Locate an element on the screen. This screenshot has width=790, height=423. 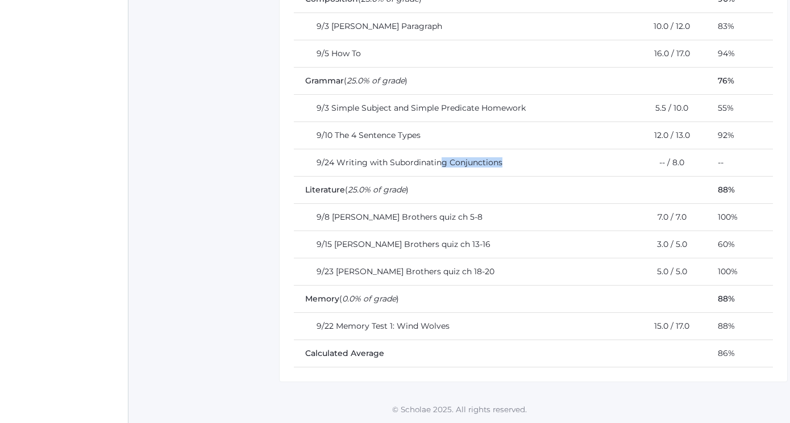
p: © Scholae 2025. All rights reserved. is located at coordinates (459, 410).